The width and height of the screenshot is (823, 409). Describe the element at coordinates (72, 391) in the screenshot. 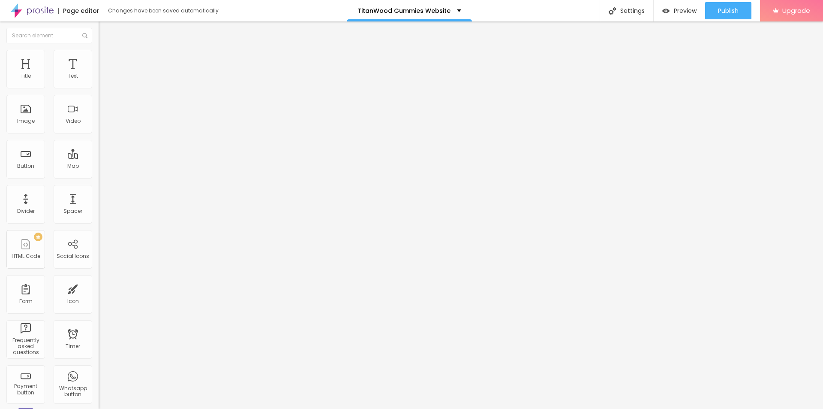

I see `div: Whatsapp button` at that location.